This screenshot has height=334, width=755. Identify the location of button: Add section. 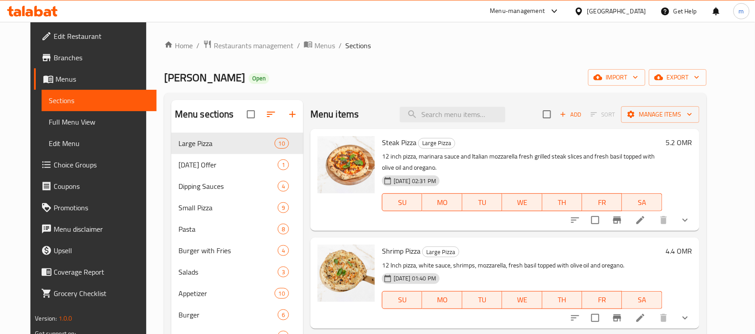
(292, 114).